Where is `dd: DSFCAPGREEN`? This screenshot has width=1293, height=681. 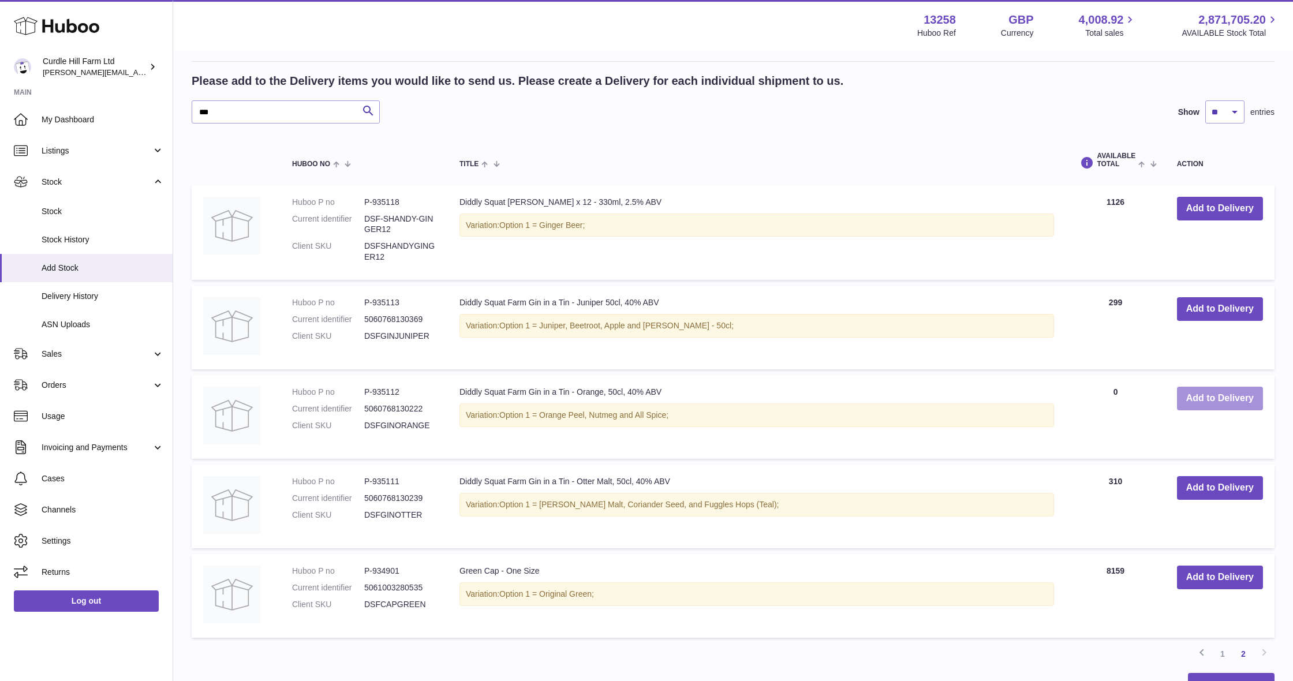
dd: DSFCAPGREEN is located at coordinates (400, 604).